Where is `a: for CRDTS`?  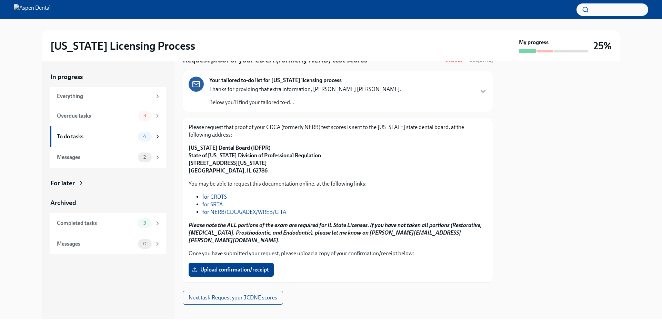 a: for CRDTS is located at coordinates (214, 196).